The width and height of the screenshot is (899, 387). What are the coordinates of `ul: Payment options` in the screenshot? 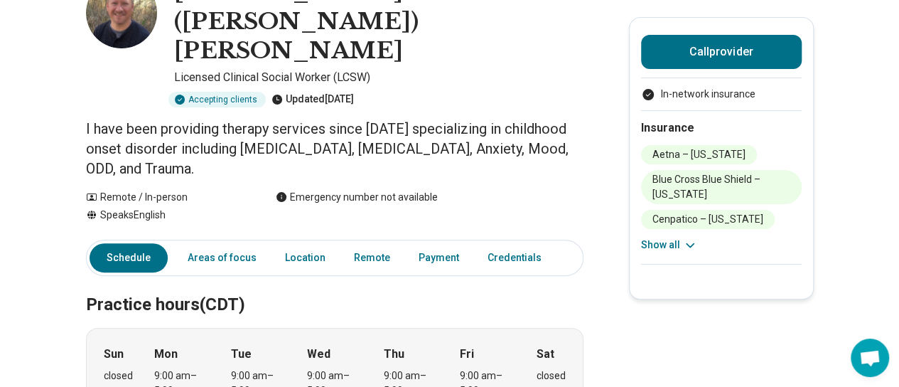 It's located at (721, 94).